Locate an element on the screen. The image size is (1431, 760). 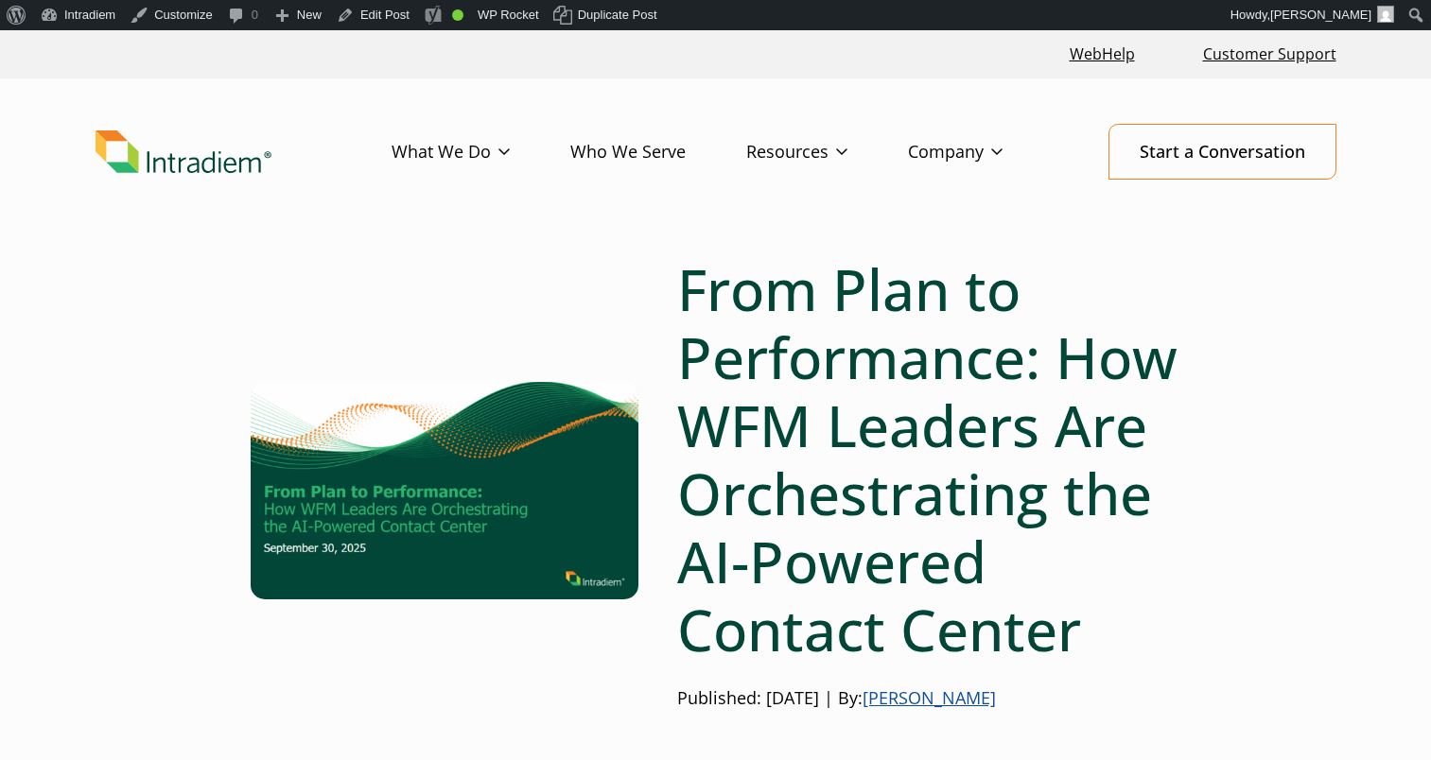
a: Start a Conversation is located at coordinates (1222, 151).